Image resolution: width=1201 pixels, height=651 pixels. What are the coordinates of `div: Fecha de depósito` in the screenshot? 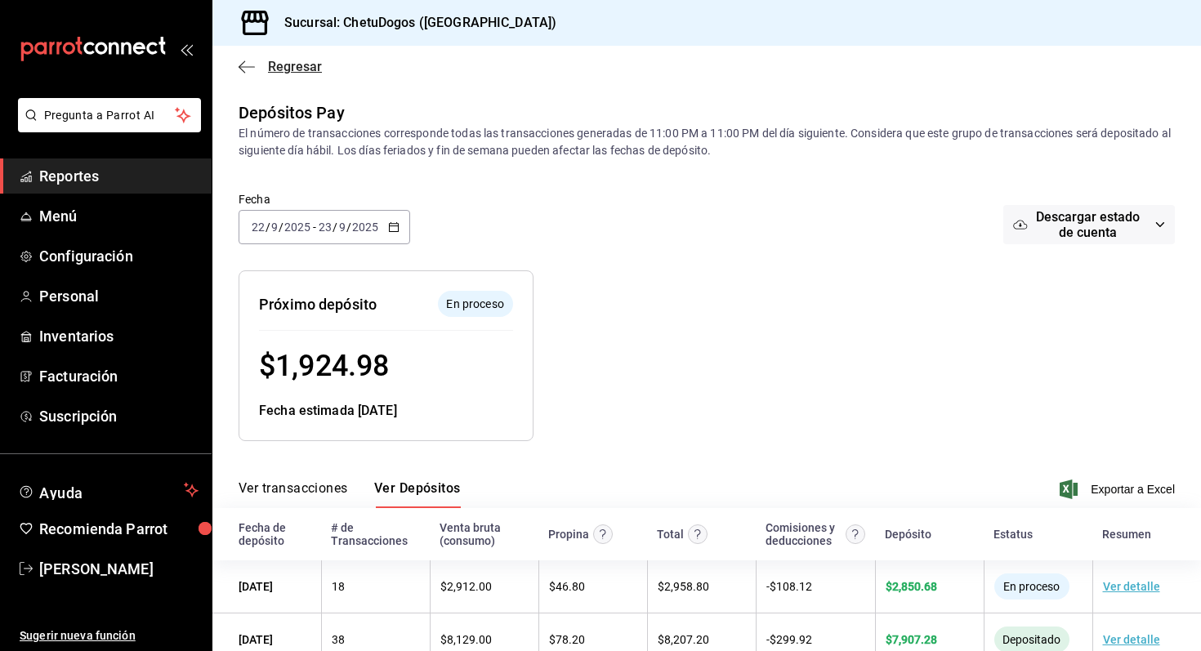 It's located at (275, 534).